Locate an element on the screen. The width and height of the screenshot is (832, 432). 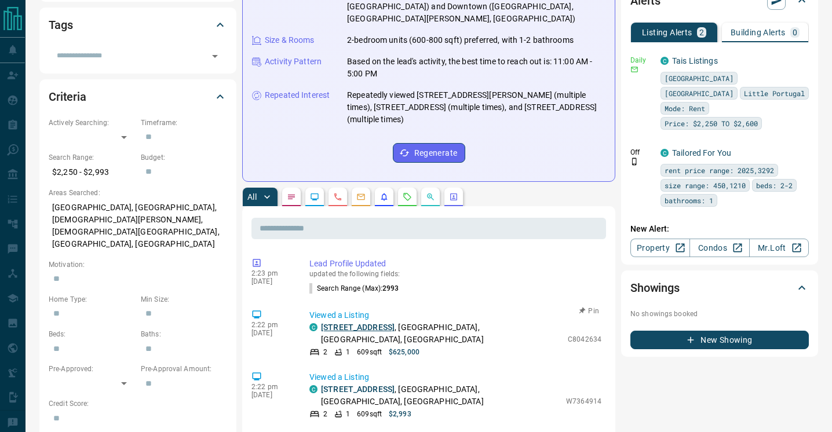
svg: Agent Actions is located at coordinates (453, 197).